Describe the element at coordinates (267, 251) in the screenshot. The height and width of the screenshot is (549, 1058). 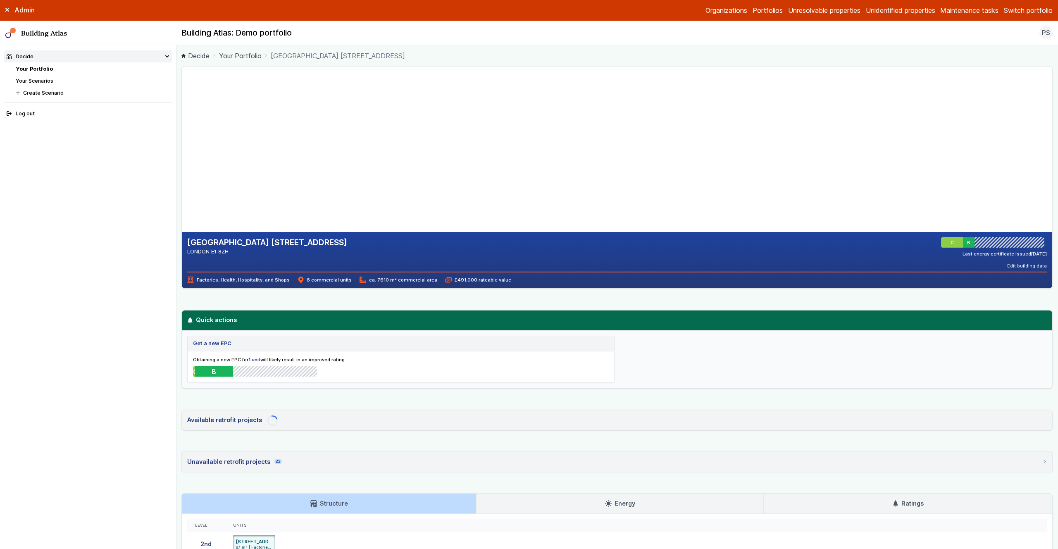
I see `address: LONDON E1 8ZH` at that location.